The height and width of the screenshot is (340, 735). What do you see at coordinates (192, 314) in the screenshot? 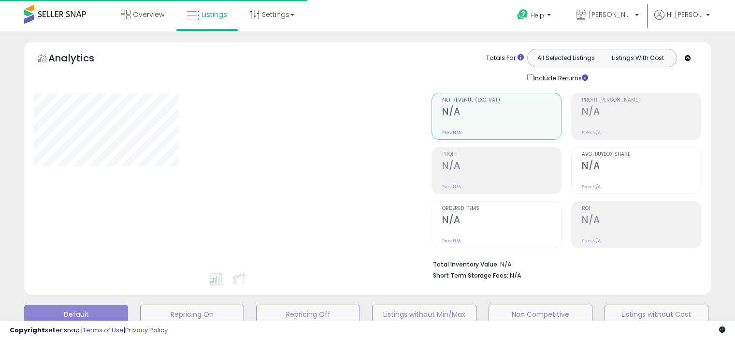
I see `button: Repricing On` at bounding box center [192, 314].